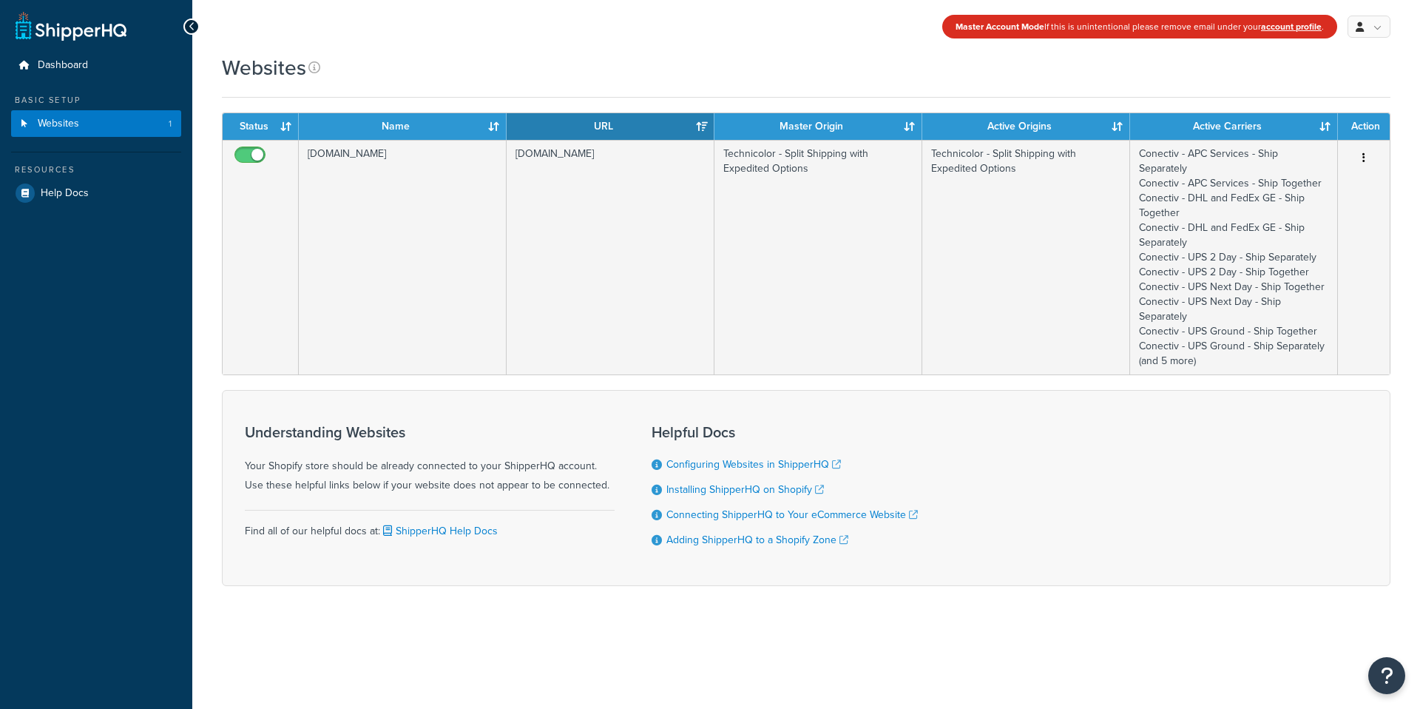 Image resolution: width=1420 pixels, height=709 pixels. Describe the element at coordinates (96, 65) in the screenshot. I see `li: Dashboard` at that location.